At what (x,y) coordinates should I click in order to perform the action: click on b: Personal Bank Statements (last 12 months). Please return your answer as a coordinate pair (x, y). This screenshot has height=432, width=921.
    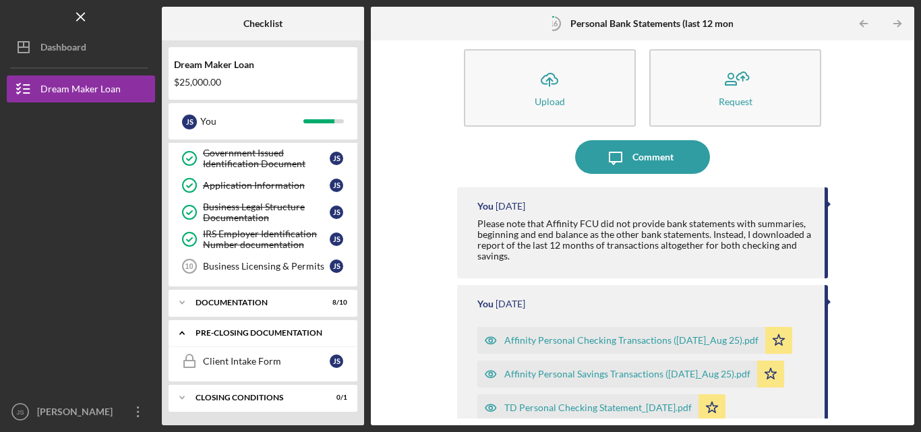
    Looking at the image, I should click on (660, 24).